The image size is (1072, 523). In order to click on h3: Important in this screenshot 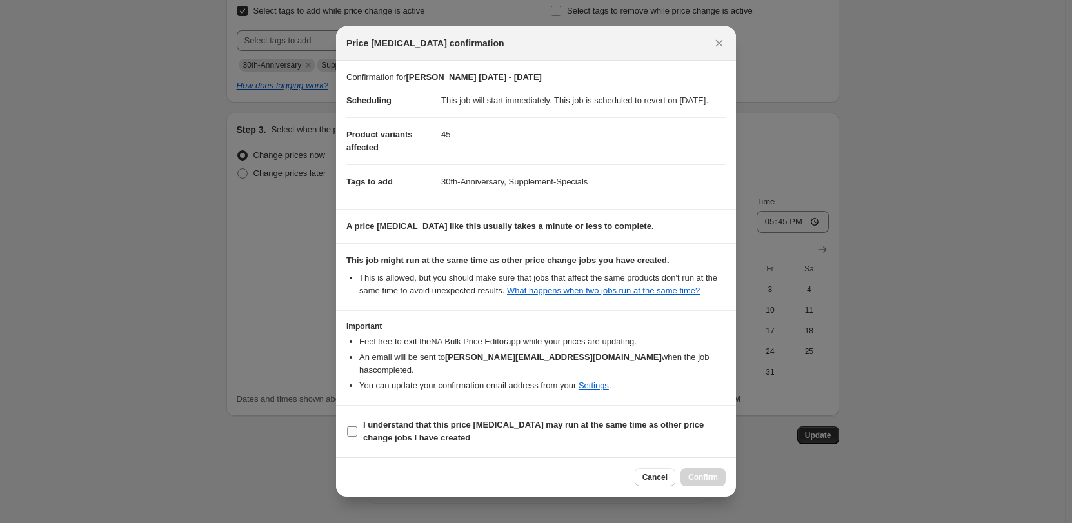, I will do `click(536, 326)`.